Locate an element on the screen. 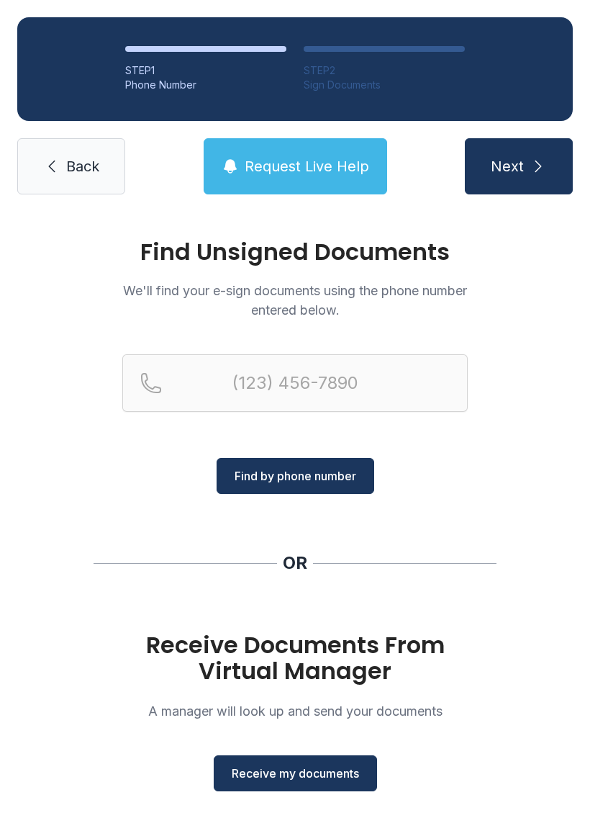  input: Reservation phone number is located at coordinates (295, 383).